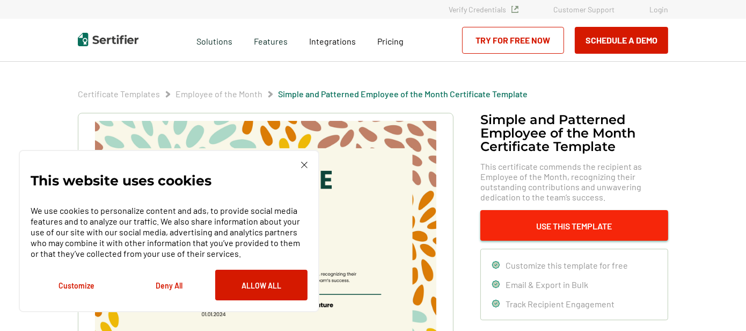  I want to click on span: This certificate commends the recipient as Employee of the Month, recognizing their outstanding c..., so click(575, 182).